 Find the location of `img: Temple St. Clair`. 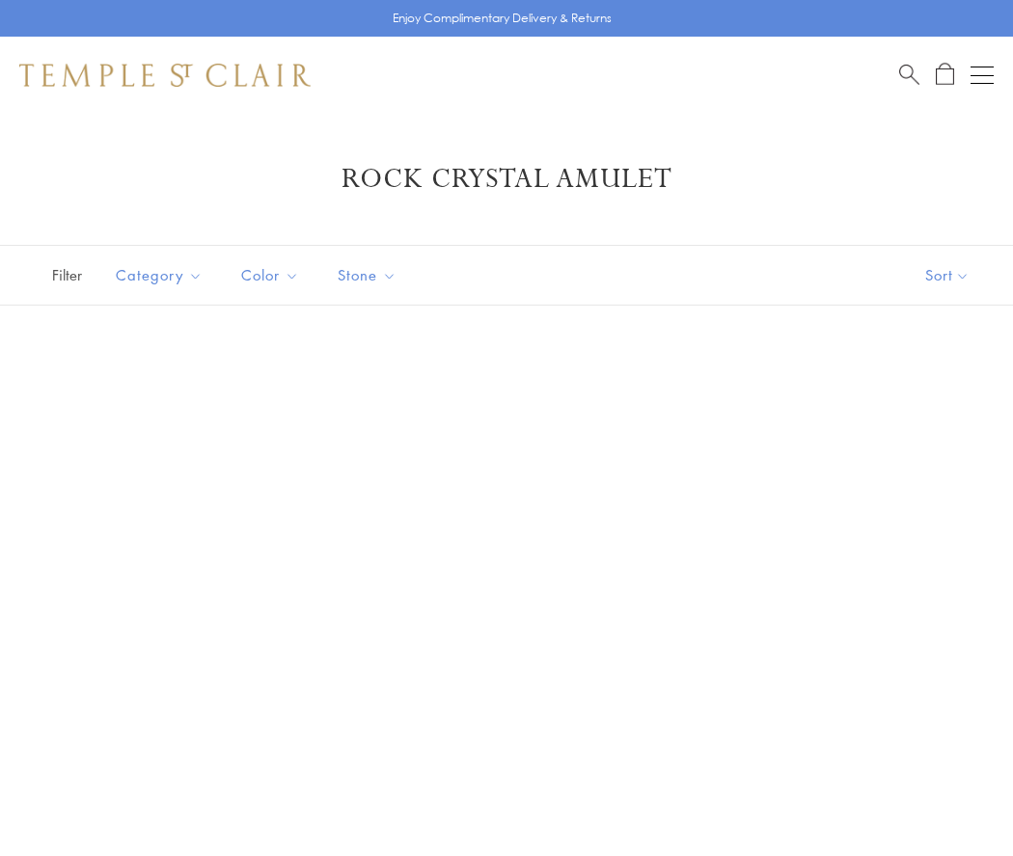

img: Temple St. Clair is located at coordinates (165, 75).